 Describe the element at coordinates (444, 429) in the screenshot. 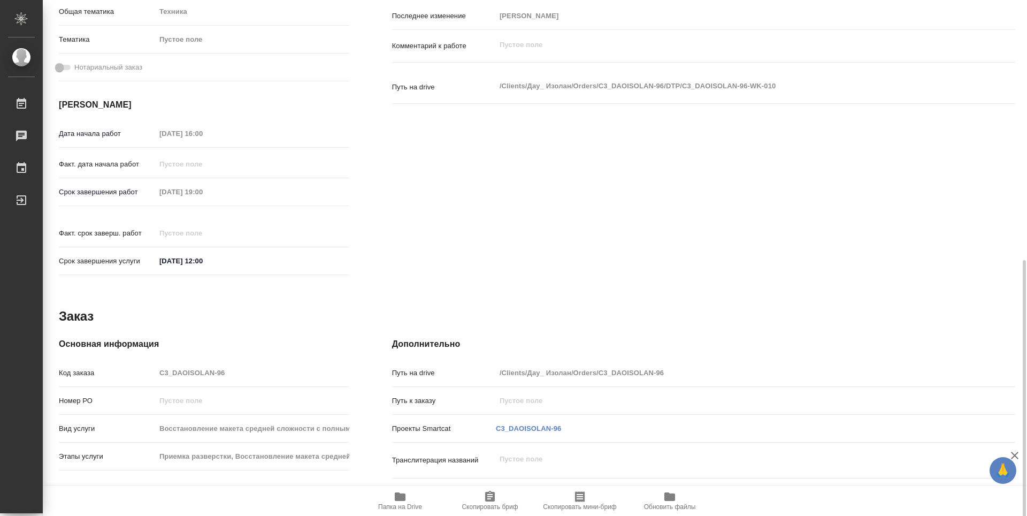

I see `p: Проекты Smartcat` at that location.